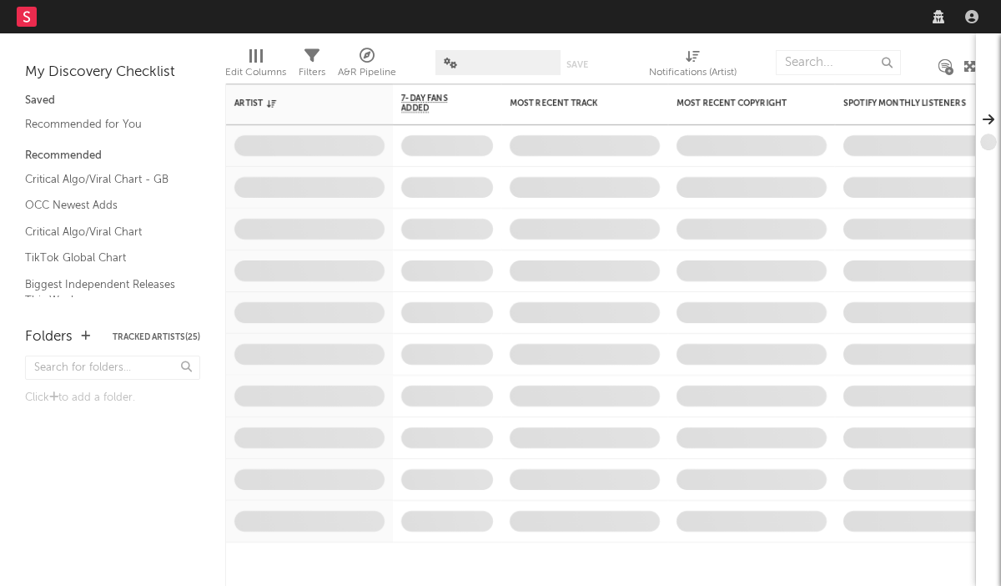  What do you see at coordinates (297, 103) in the screenshot?
I see `div: Artist` at bounding box center [297, 103].